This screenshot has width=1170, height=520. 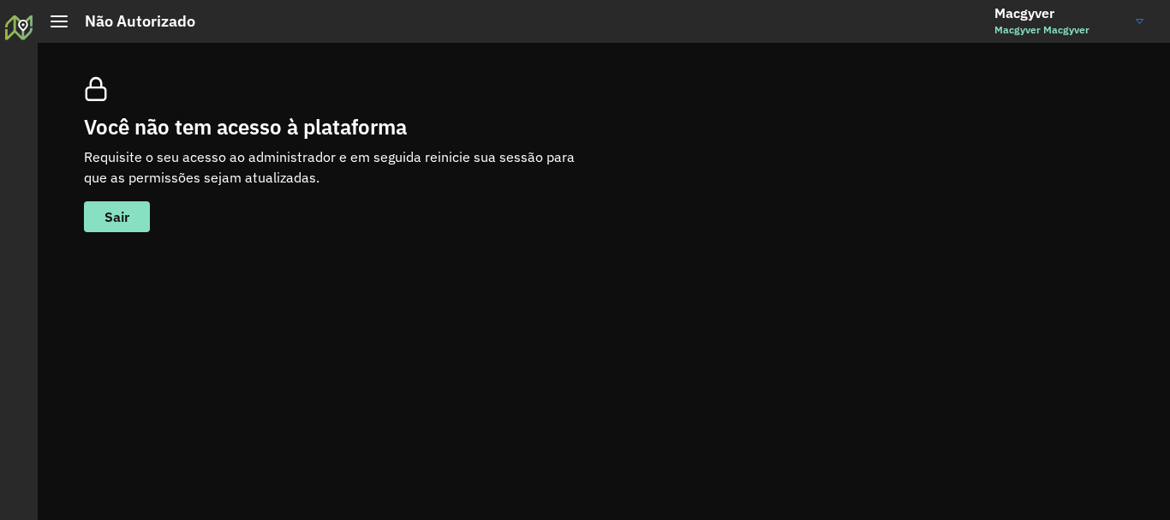 I want to click on button: button, so click(x=116, y=217).